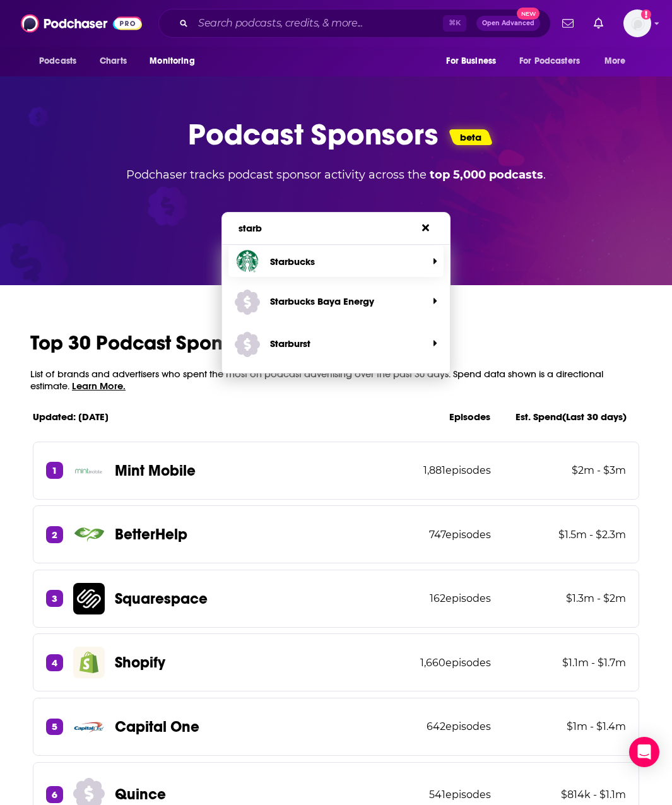 This screenshot has width=672, height=805. I want to click on p: $1.1m - $1.7m, so click(571, 662).